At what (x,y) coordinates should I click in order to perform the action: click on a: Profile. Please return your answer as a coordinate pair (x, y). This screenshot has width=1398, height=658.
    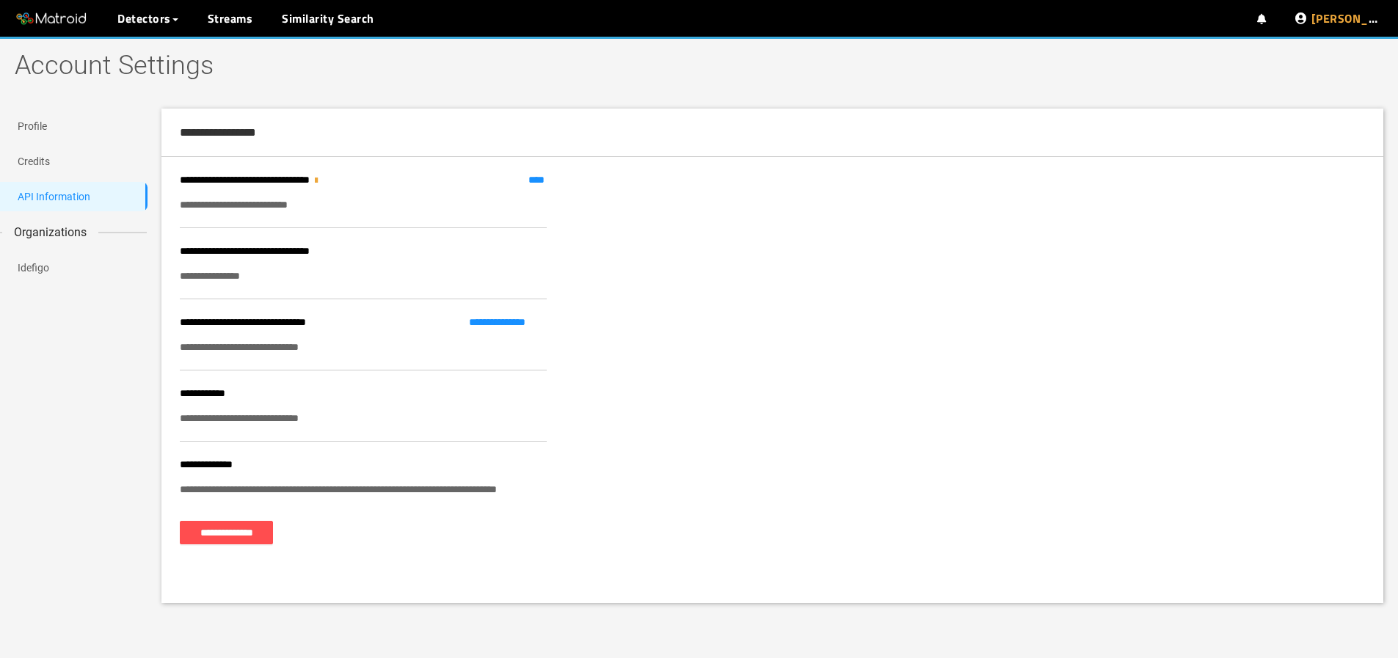
    Looking at the image, I should click on (32, 126).